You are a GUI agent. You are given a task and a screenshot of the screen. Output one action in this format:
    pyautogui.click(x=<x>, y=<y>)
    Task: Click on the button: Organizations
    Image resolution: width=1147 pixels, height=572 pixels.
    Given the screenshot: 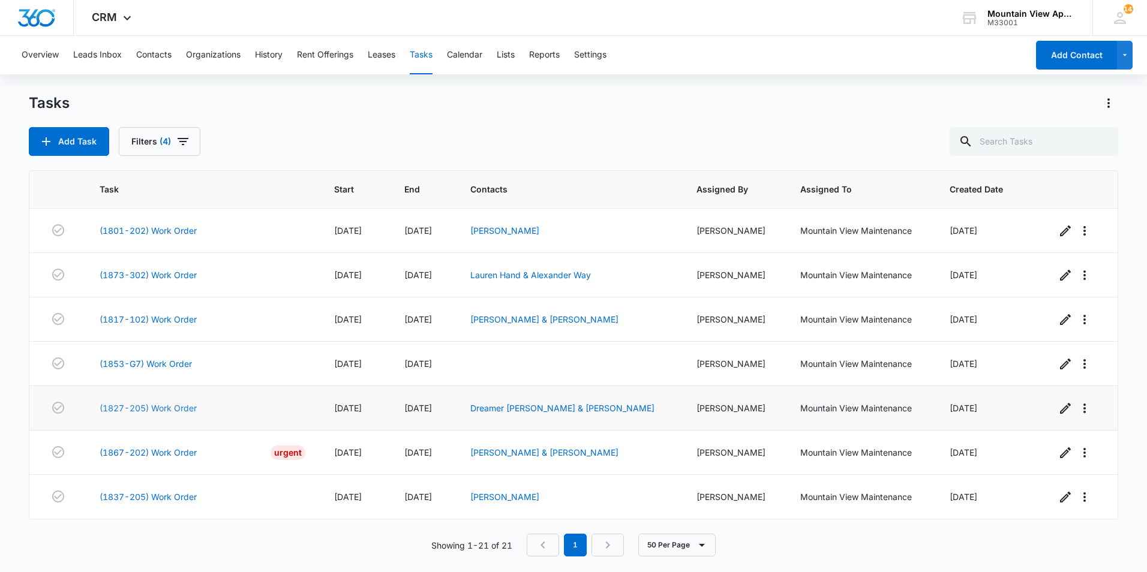 What is the action you would take?
    pyautogui.click(x=213, y=55)
    